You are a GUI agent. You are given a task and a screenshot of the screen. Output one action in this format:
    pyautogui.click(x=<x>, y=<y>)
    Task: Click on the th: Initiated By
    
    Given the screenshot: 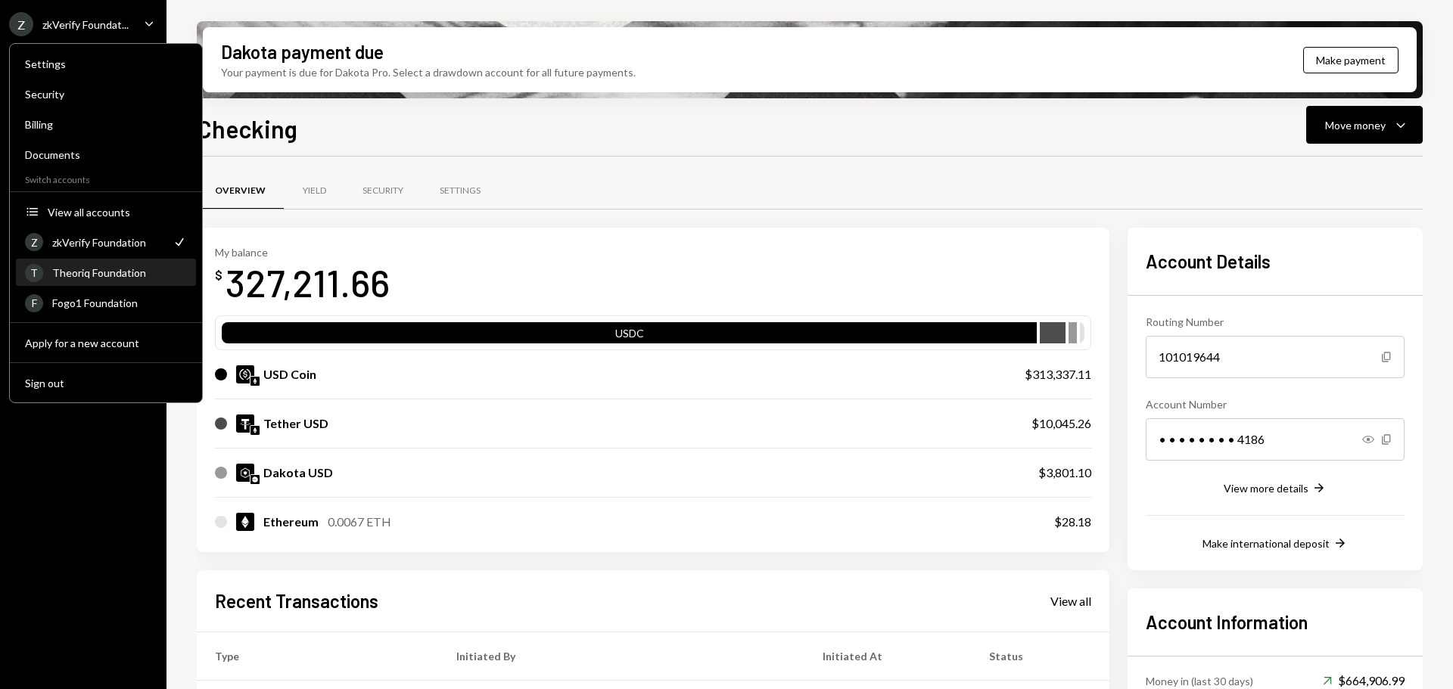 What is the action you would take?
    pyautogui.click(x=621, y=656)
    